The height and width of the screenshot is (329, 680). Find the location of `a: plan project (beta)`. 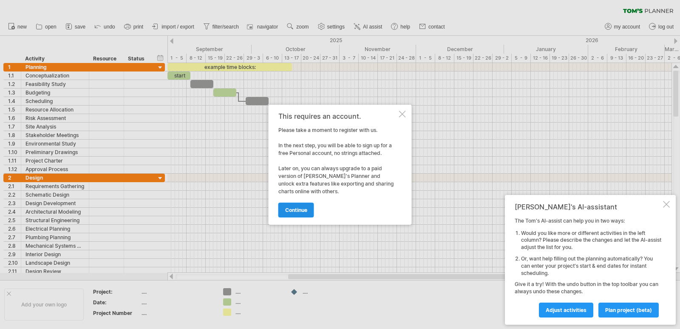

a: plan project (beta) is located at coordinates (629, 310).